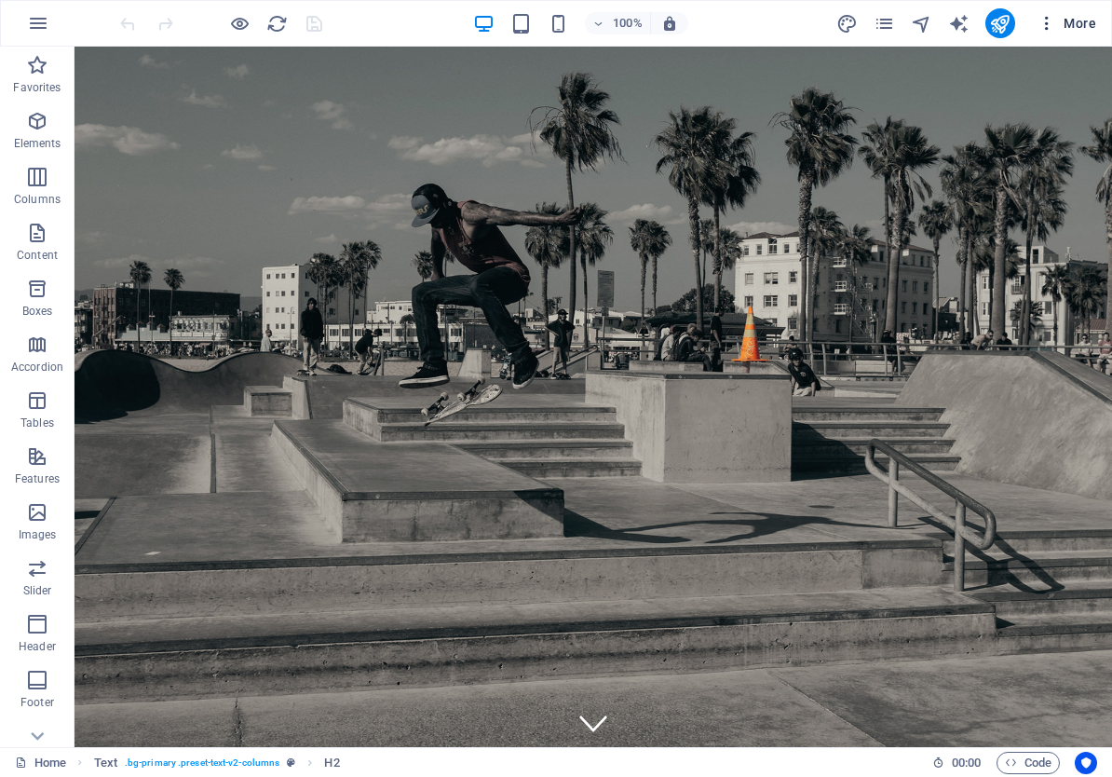 This screenshot has height=777, width=1112. Describe the element at coordinates (291, 762) in the screenshot. I see `i: This element is a customizable preset` at that location.